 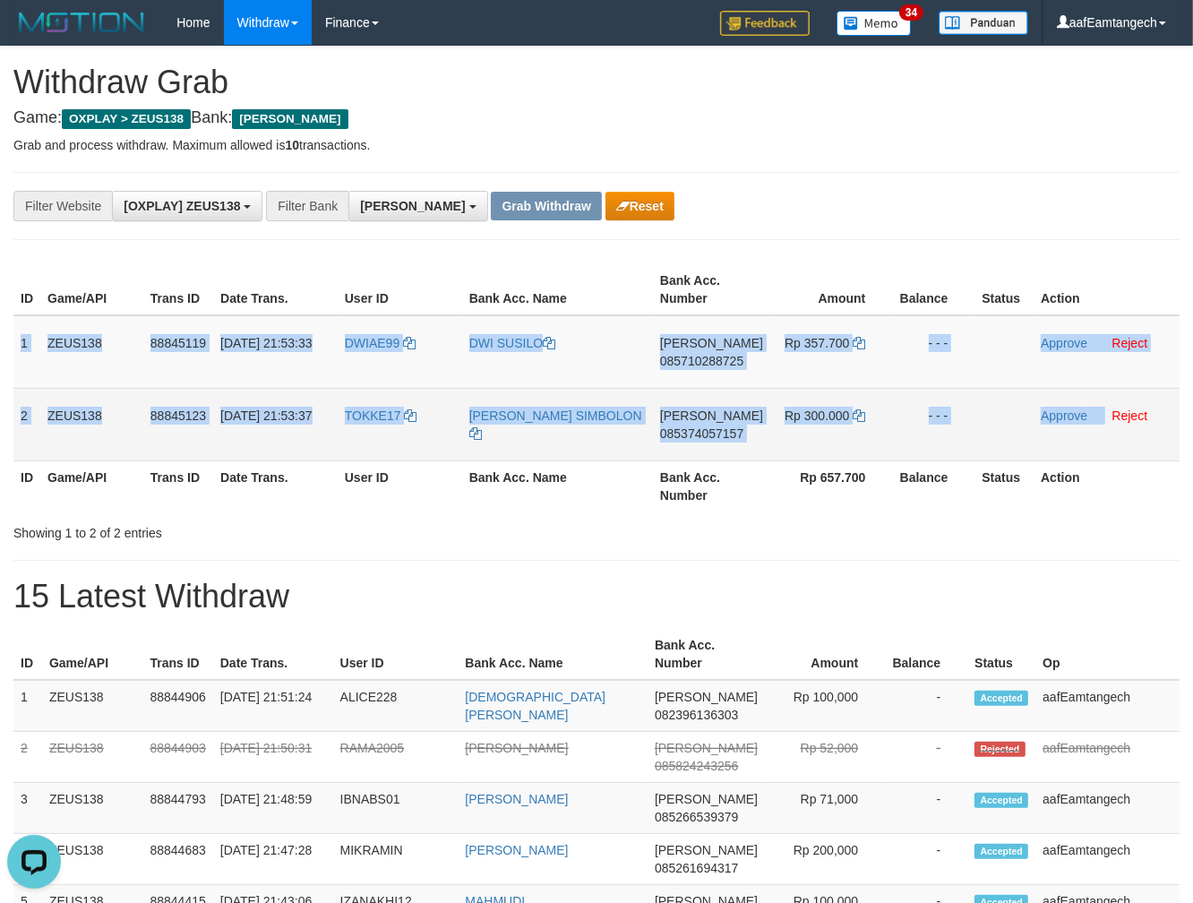 What do you see at coordinates (400, 486) in the screenshot?
I see `th: User ID` at bounding box center [400, 486].